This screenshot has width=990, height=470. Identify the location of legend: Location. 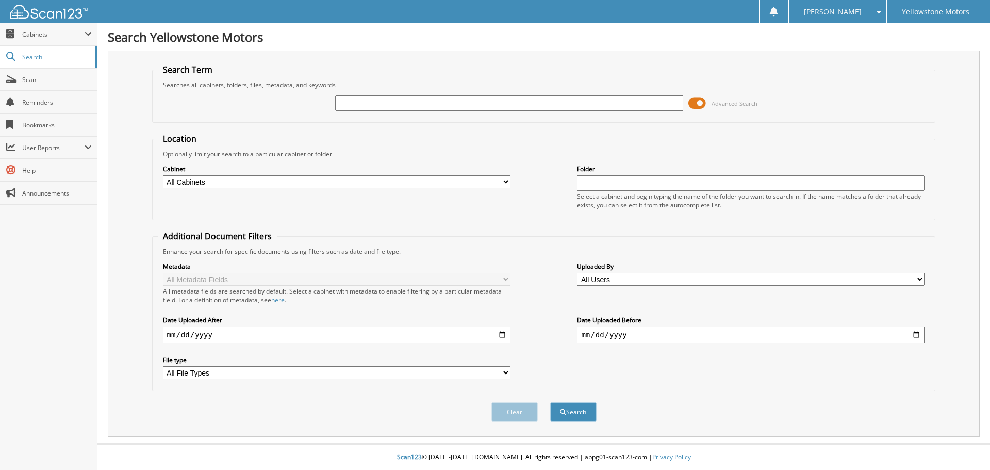
(179, 139).